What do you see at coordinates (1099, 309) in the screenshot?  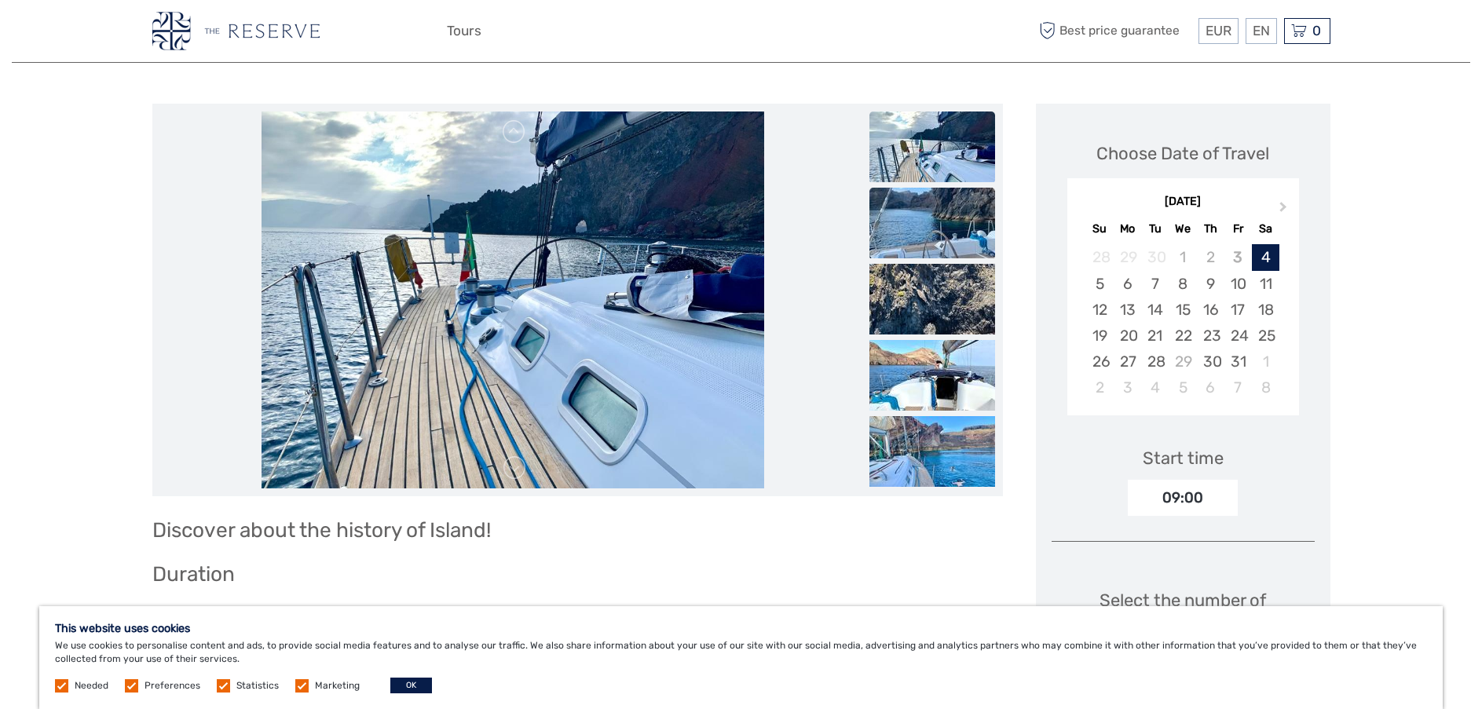 I see `div: Choose Sunday, October 12th, 2025` at bounding box center [1099, 309].